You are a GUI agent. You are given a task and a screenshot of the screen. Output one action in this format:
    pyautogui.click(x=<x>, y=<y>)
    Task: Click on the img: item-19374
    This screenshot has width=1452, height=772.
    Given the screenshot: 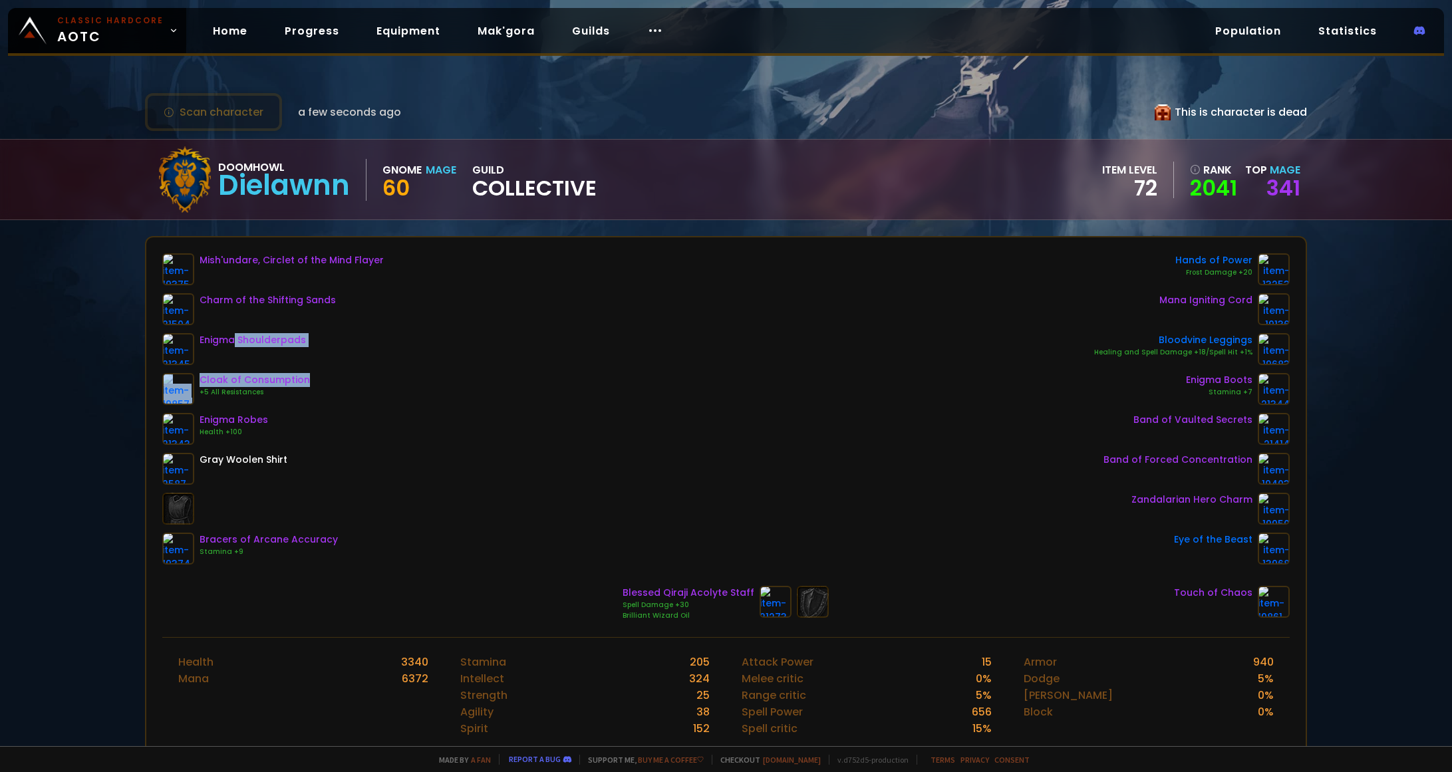 What is the action you would take?
    pyautogui.click(x=178, y=549)
    